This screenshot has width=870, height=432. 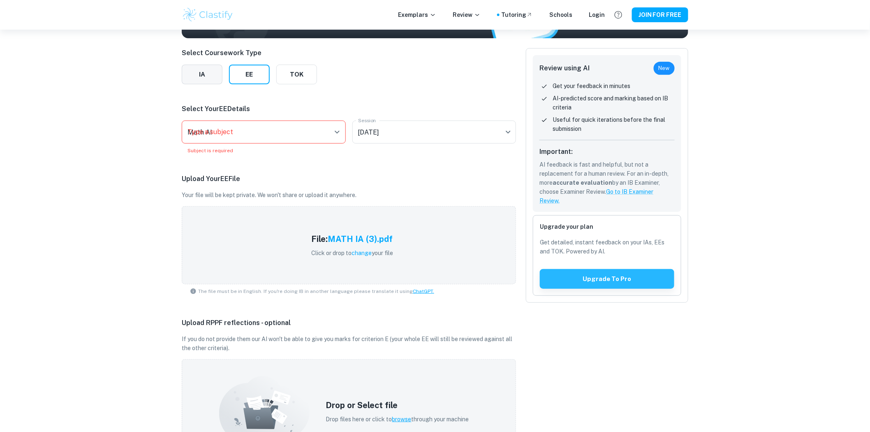 I want to click on p: Select Your EE Details, so click(x=349, y=109).